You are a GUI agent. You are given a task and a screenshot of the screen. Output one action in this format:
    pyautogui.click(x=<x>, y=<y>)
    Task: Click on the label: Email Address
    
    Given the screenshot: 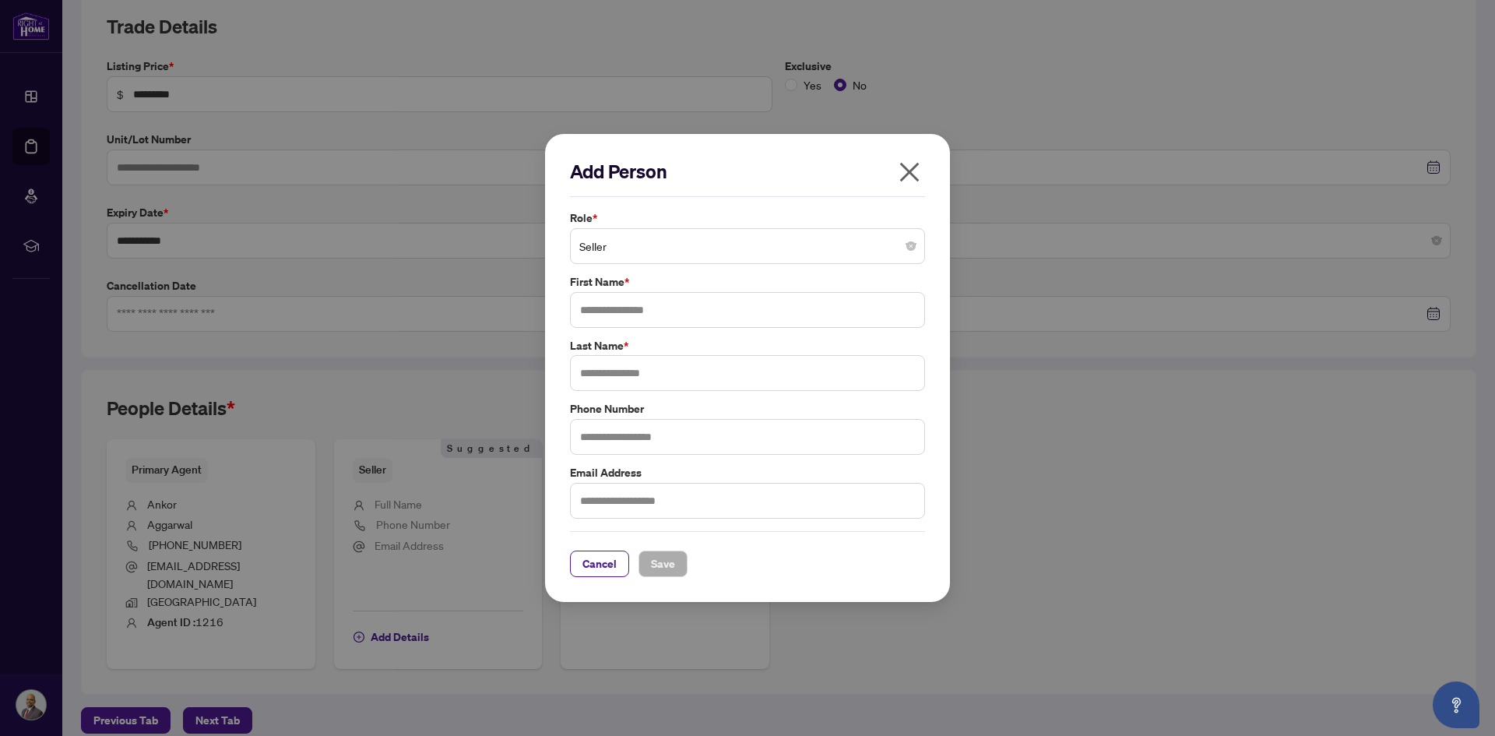 What is the action you would take?
    pyautogui.click(x=748, y=473)
    